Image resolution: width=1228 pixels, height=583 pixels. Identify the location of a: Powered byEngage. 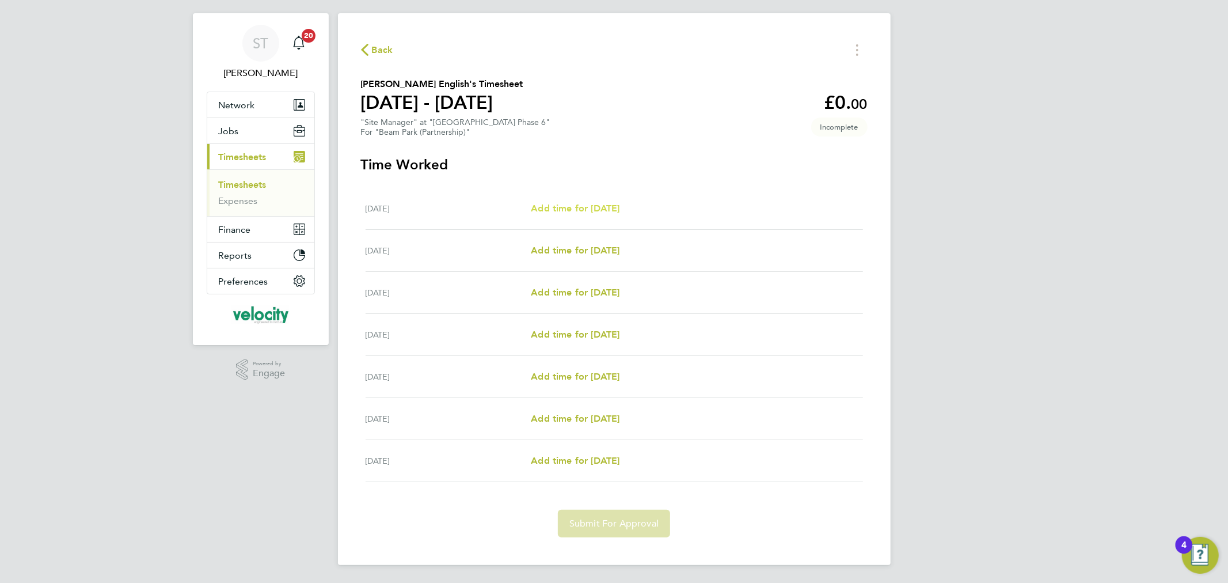
(260, 370).